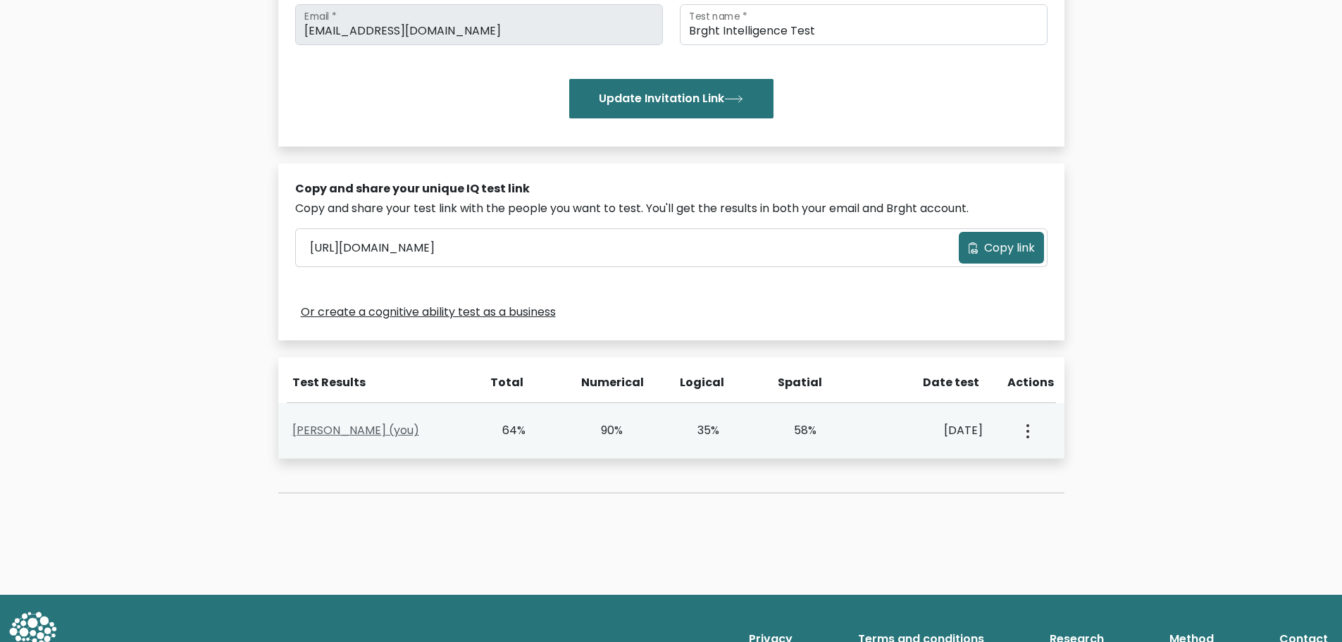 Image resolution: width=1342 pixels, height=642 pixels. What do you see at coordinates (672, 209) in the screenshot?
I see `div: Copy and share your test link with the people you want to test. You'll get the results in both yo...` at bounding box center [672, 209].